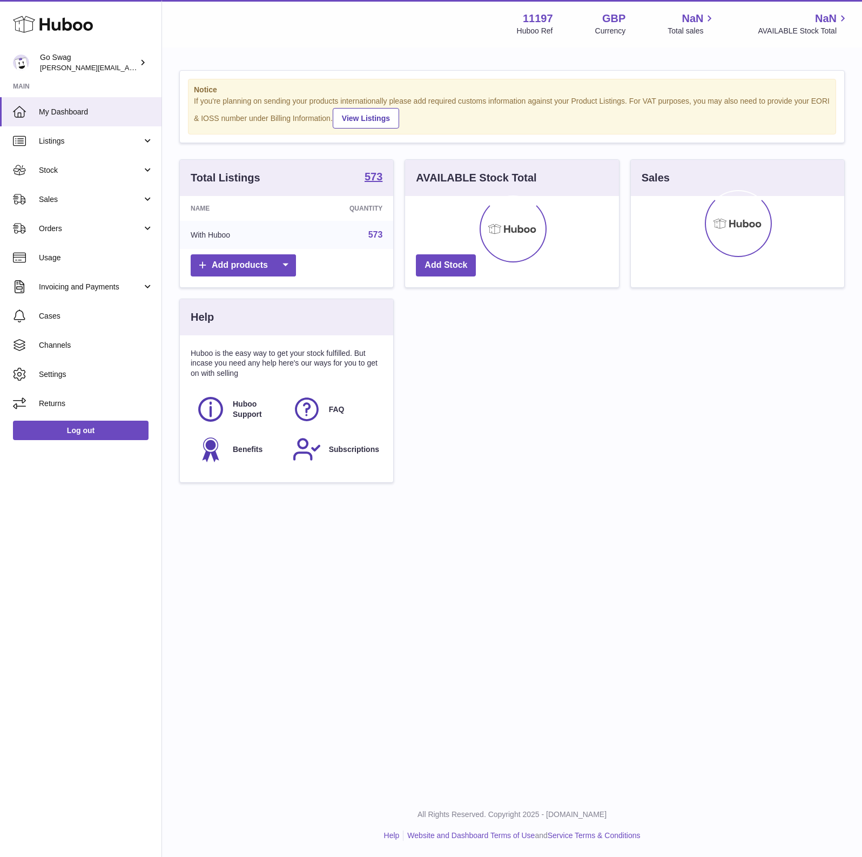 This screenshot has height=857, width=862. I want to click on span: Cases, so click(96, 316).